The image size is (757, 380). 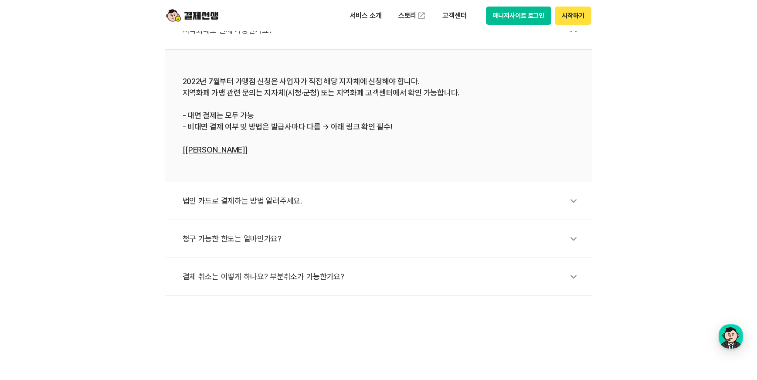 What do you see at coordinates (383, 239) in the screenshot?
I see `div: 청구 가능한 한도는 얼마인가요?` at bounding box center [383, 239].